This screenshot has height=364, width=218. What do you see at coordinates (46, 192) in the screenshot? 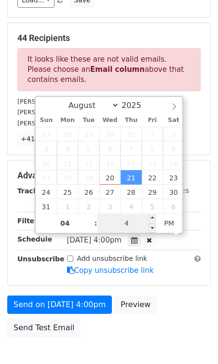
I see `span: August 24, 2025` at bounding box center [46, 192].